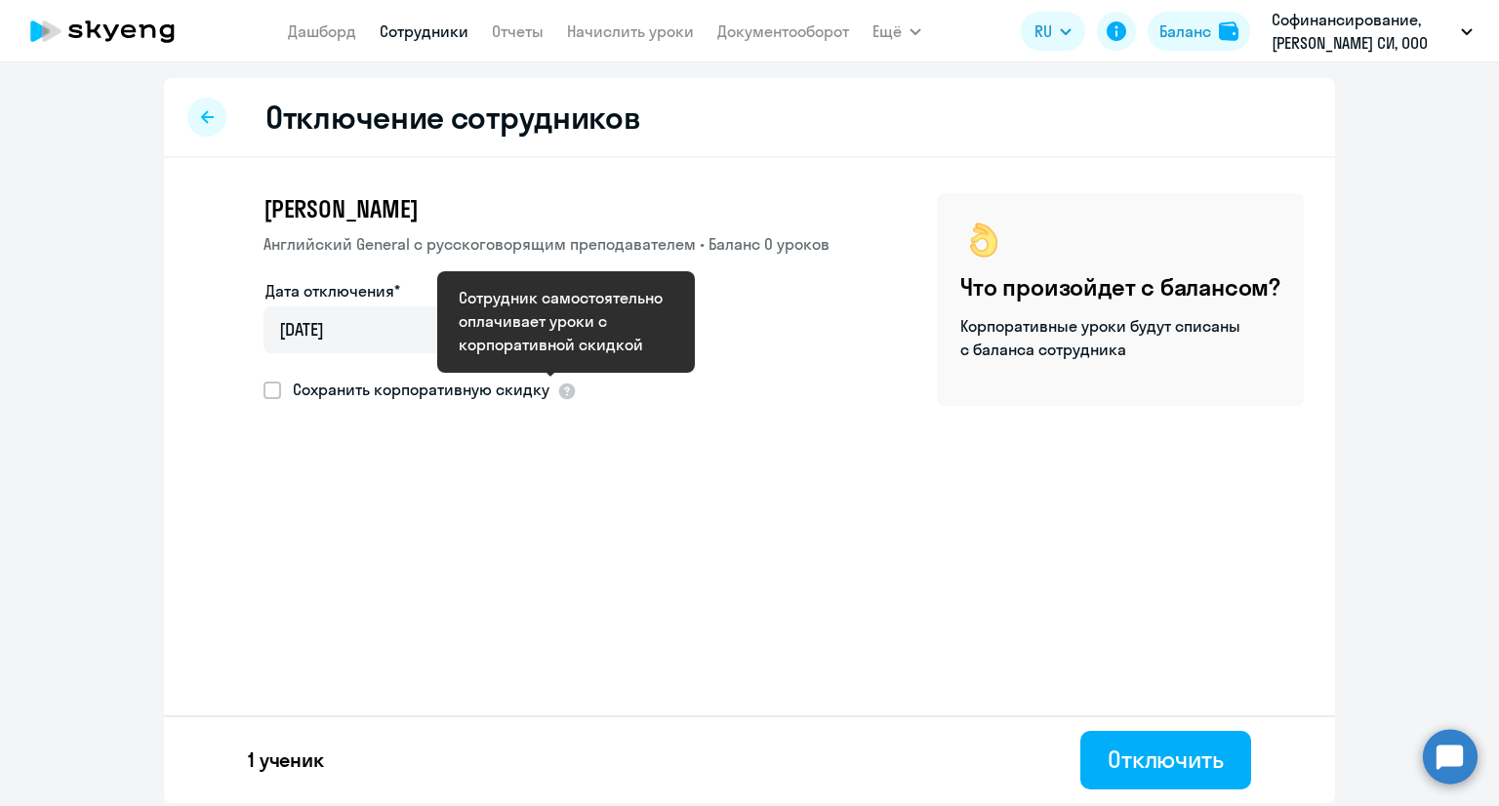 The width and height of the screenshot is (1499, 806). Describe the element at coordinates (322, 31) in the screenshot. I see `a: Дашборд` at that location.